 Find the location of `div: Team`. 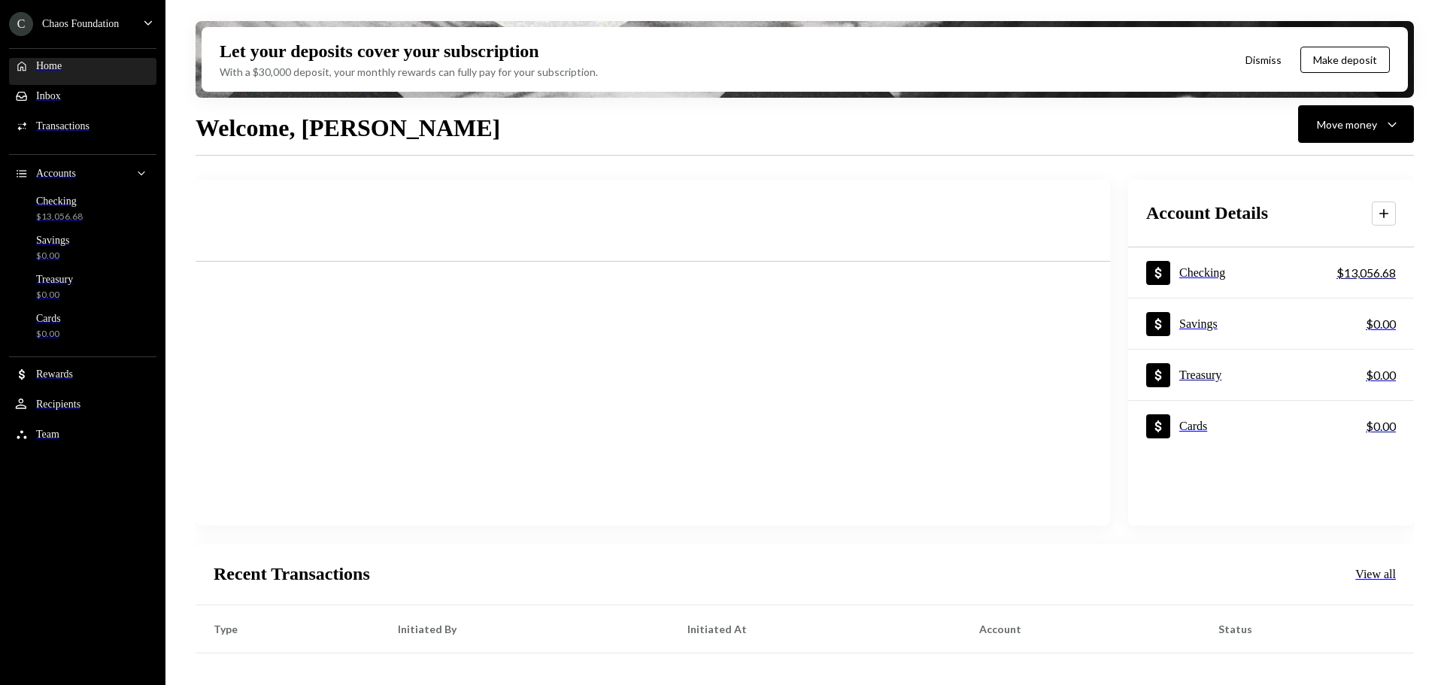

div: Team is located at coordinates (47, 435).